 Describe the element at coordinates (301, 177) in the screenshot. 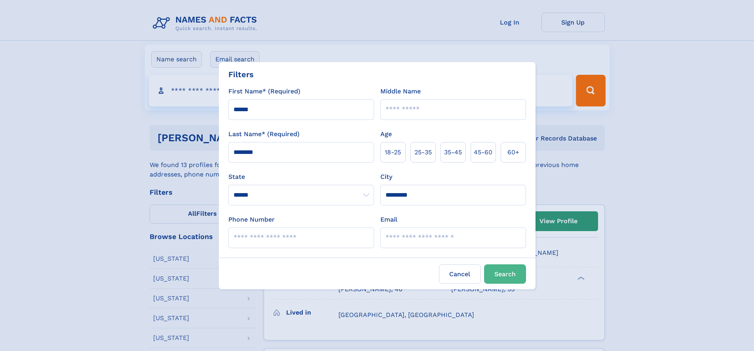

I see `label: State` at that location.